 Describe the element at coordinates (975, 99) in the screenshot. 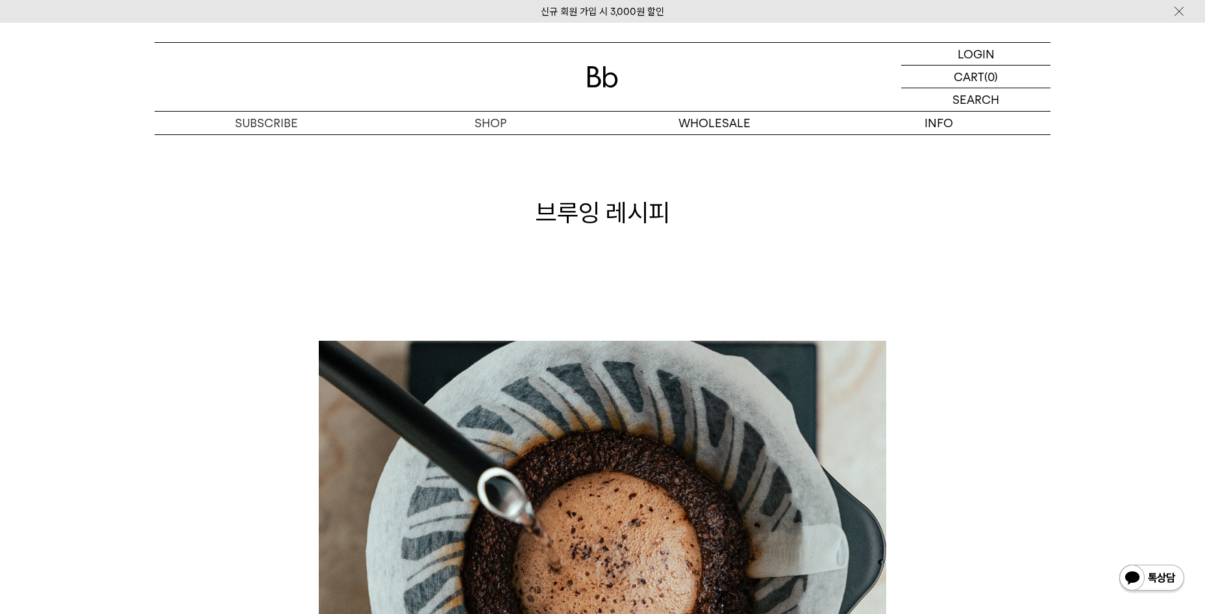

I see `p: SEARCH` at that location.